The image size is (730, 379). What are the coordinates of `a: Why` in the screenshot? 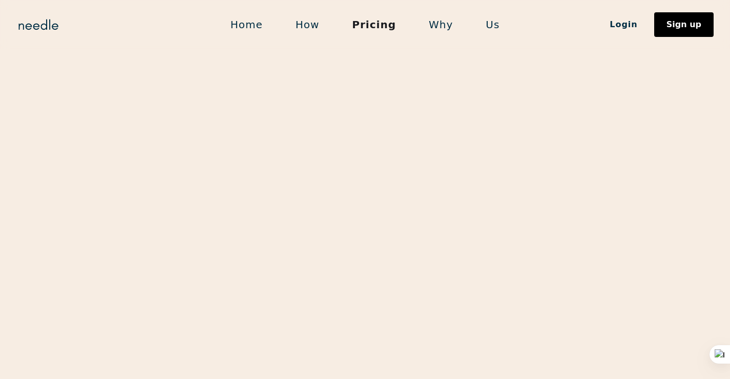 It's located at (441, 25).